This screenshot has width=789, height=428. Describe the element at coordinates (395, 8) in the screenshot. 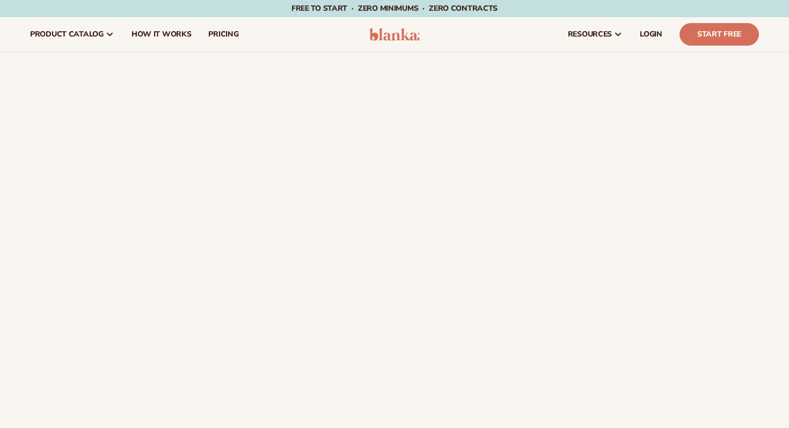

I see `span: Free to start · ZERO minimums · ZERO contracts` at that location.